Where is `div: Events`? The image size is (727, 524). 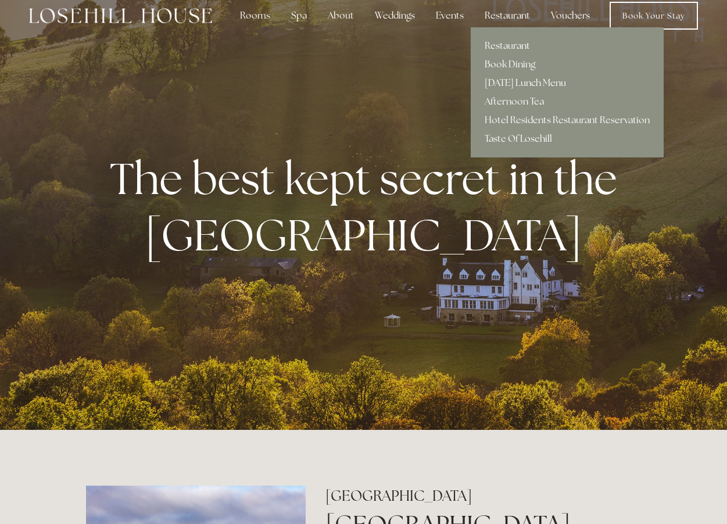
div: Events is located at coordinates (450, 16).